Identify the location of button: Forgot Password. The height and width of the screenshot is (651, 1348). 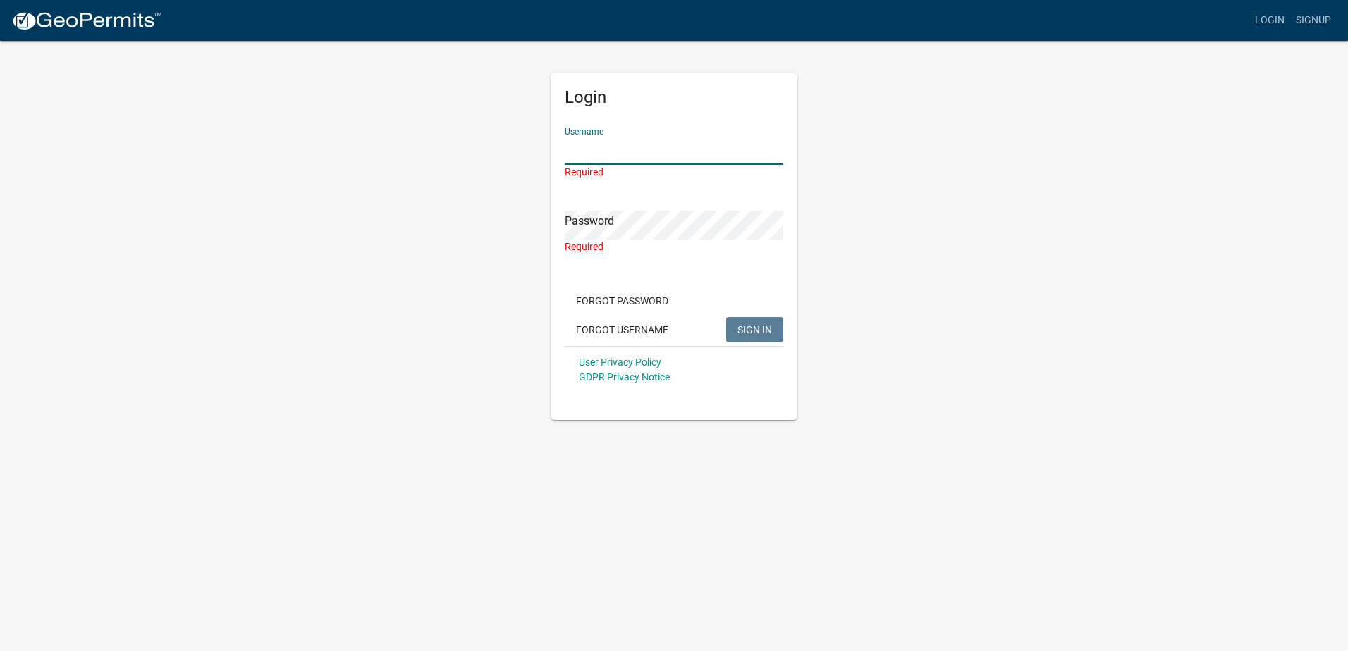
(622, 301).